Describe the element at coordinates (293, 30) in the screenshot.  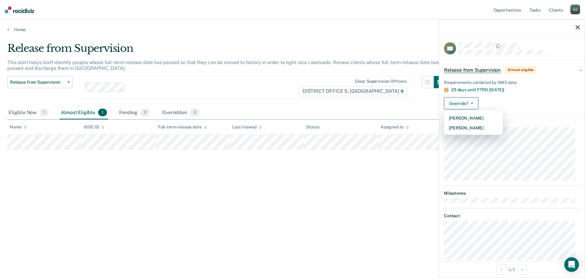
I see `a: Home` at that location.